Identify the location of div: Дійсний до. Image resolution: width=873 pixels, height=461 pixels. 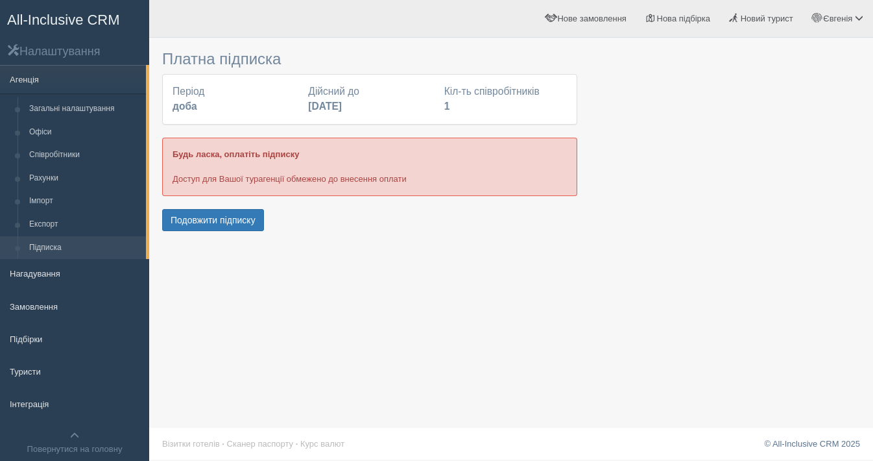
(369, 99).